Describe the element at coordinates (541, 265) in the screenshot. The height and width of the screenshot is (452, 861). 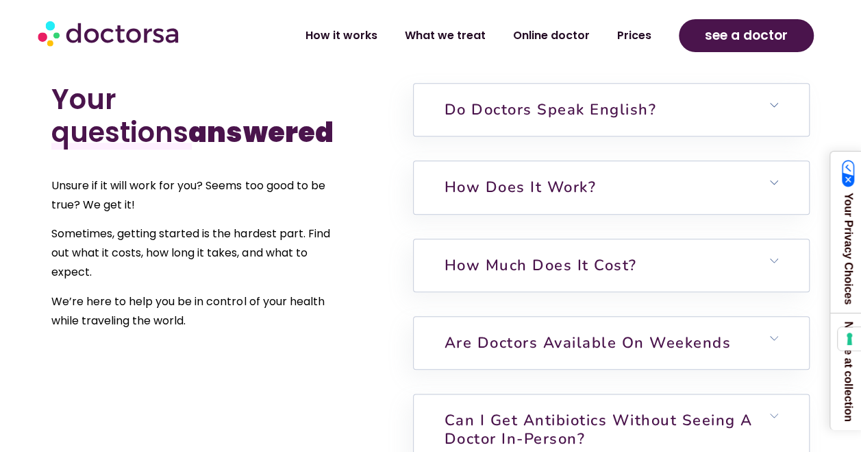
I see `a: How much does it cost?` at that location.